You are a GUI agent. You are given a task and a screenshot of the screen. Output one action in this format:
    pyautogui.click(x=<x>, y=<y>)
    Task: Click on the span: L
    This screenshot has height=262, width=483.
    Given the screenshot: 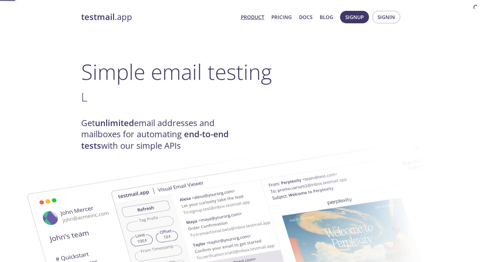 What is the action you would take?
    pyautogui.click(x=84, y=97)
    